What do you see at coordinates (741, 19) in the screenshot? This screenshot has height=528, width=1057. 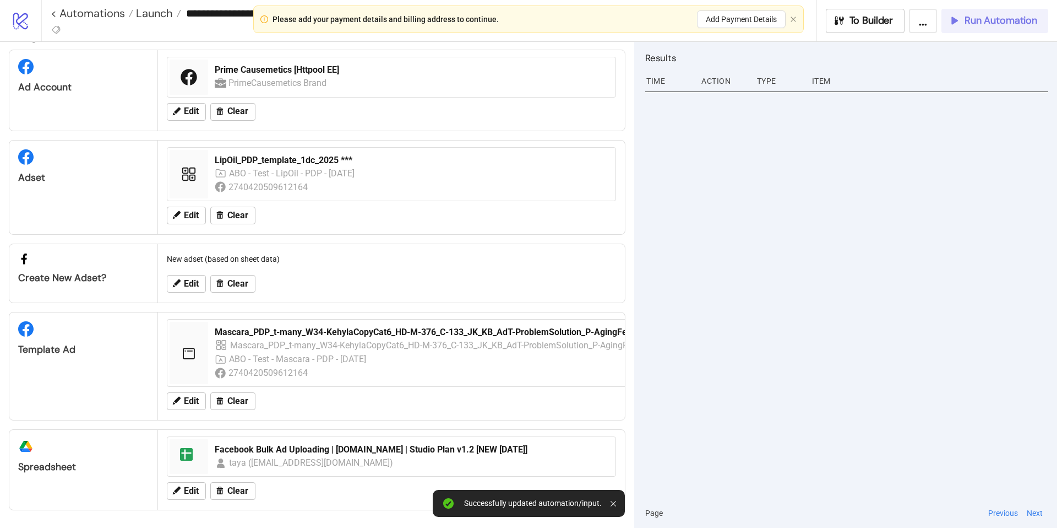 I see `span: Add Payment Details` at bounding box center [741, 19].